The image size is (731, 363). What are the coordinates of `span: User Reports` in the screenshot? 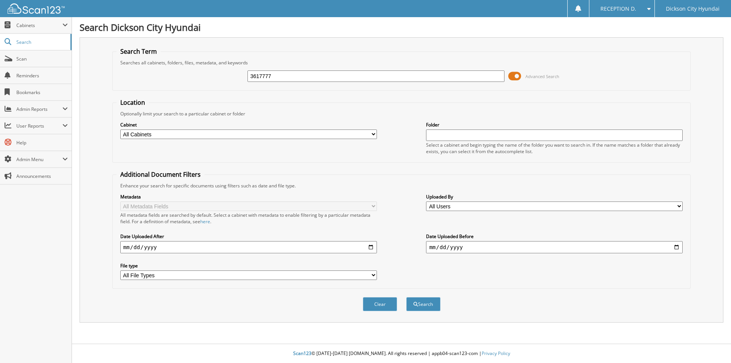 It's located at (39, 126).